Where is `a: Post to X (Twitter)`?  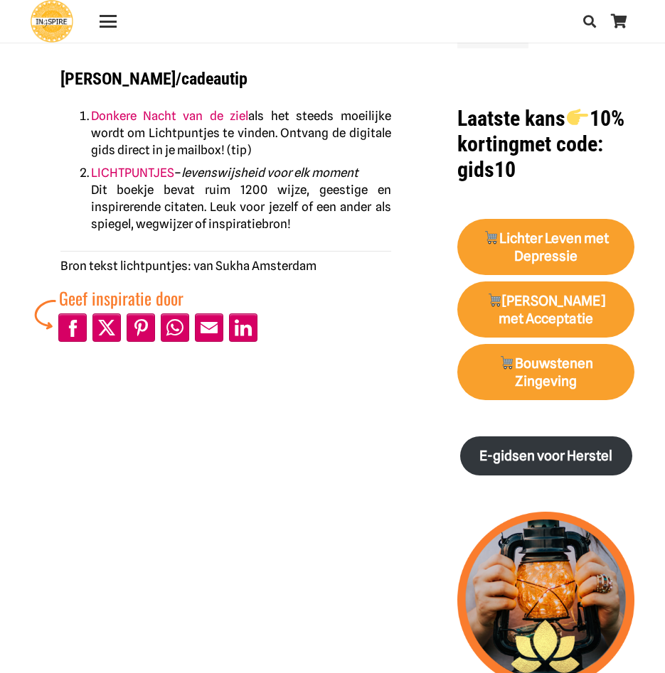 a: Post to X (Twitter) is located at coordinates (107, 328).